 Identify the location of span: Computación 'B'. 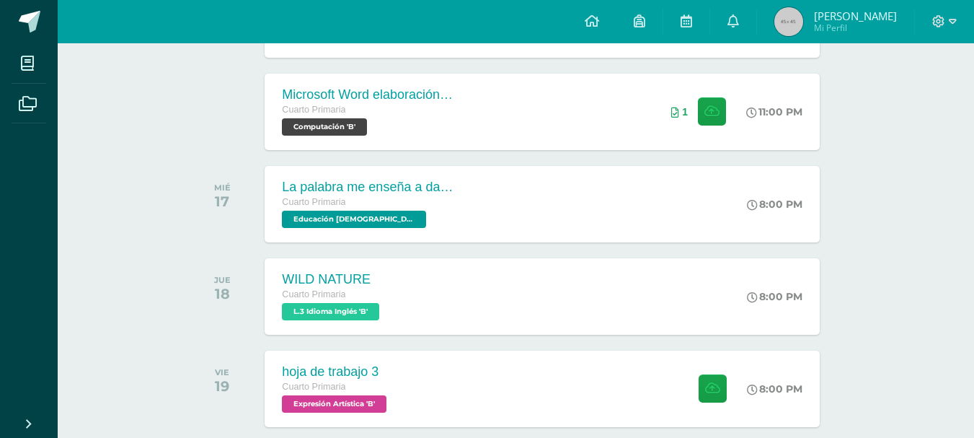
(325, 127).